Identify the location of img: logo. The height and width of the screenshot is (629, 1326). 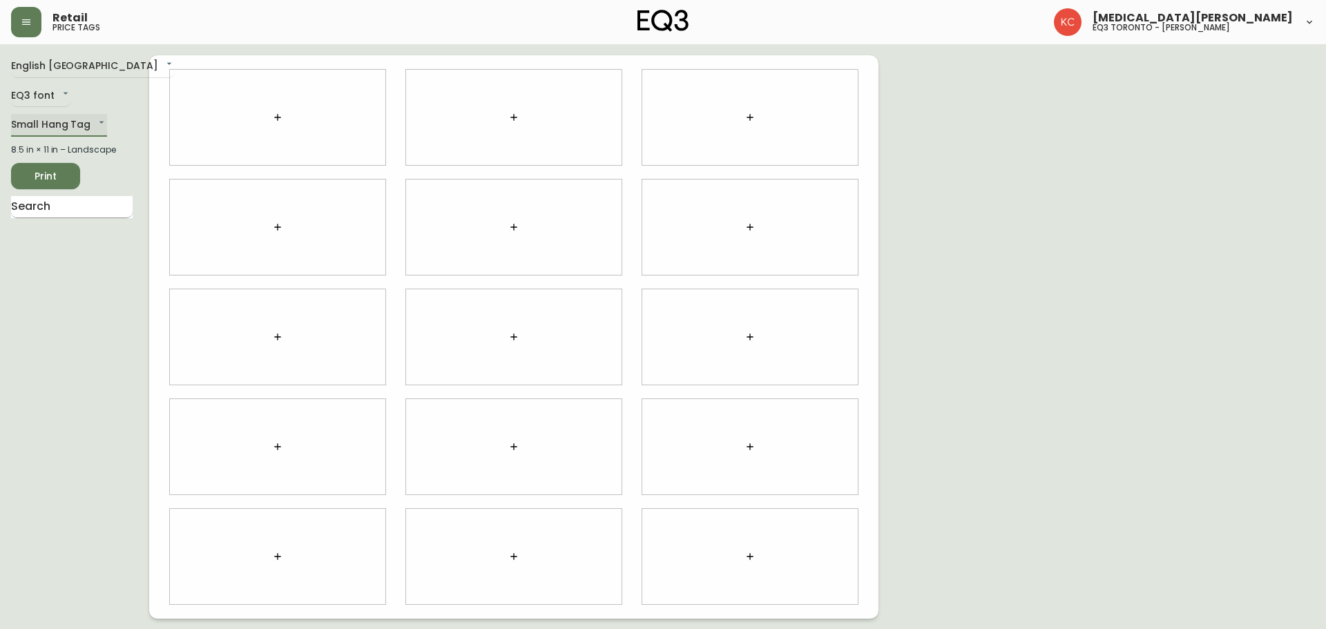
(663, 21).